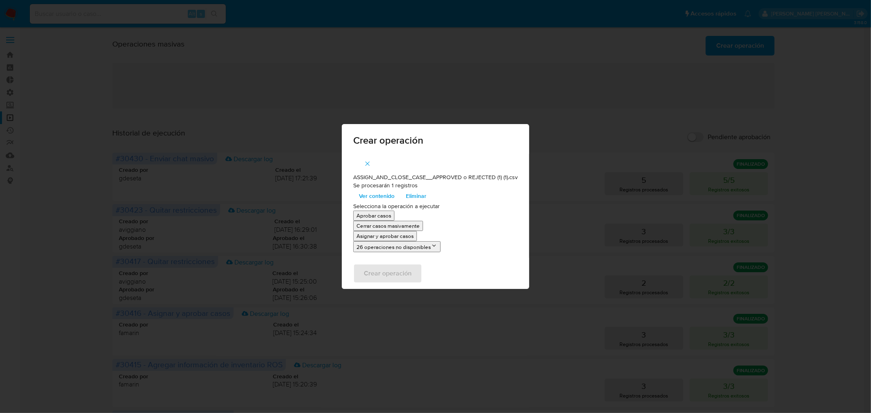  I want to click on p: Aprobar casos, so click(374, 216).